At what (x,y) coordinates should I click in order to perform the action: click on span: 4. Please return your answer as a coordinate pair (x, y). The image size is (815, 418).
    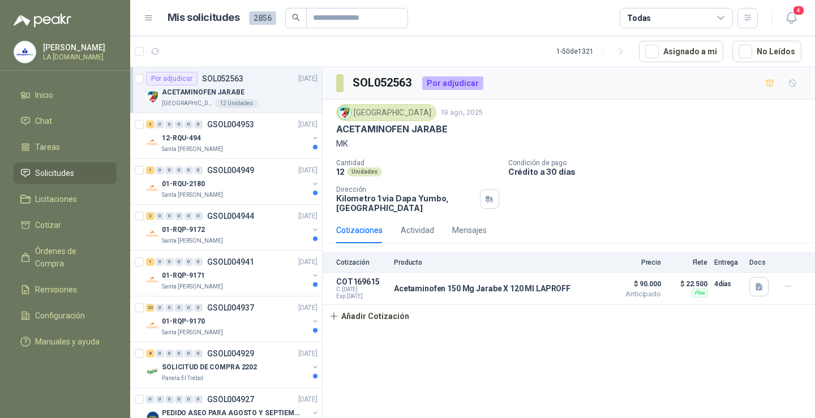
    Looking at the image, I should click on (799, 10).